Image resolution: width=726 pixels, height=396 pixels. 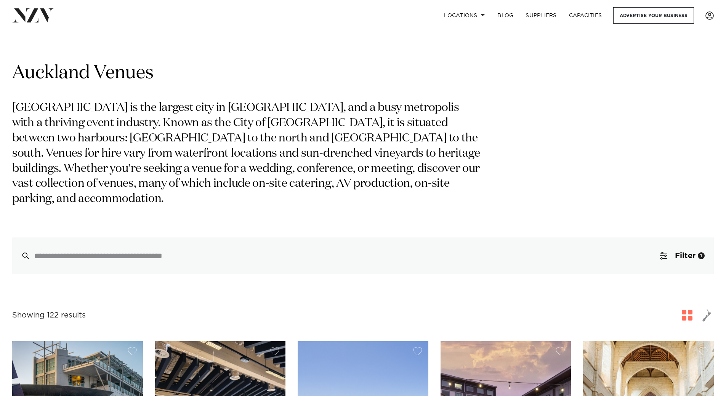 I want to click on a: Locations, so click(x=465, y=15).